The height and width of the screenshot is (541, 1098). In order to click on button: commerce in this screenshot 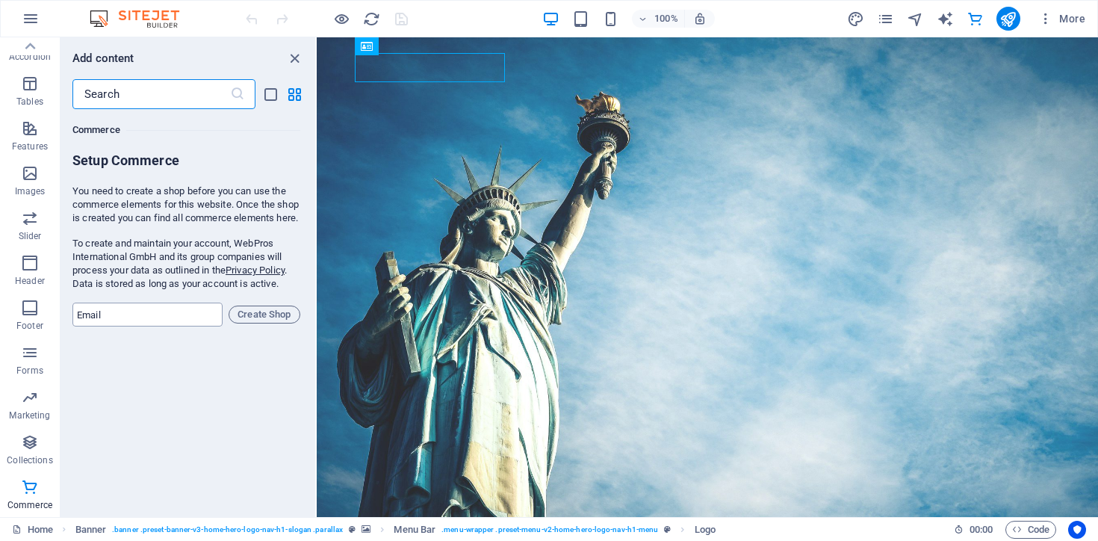, I will do `click(975, 19)`.